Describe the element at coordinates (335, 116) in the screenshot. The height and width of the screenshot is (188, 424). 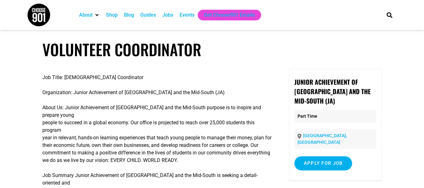
I see `p: Part Time` at that location.